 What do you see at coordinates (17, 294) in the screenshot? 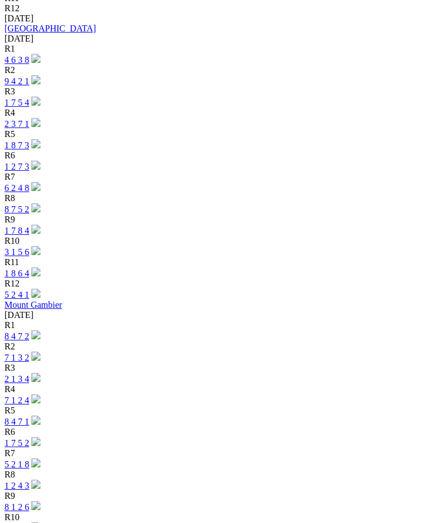
I see `a: 5 2 4 1` at bounding box center [17, 294].